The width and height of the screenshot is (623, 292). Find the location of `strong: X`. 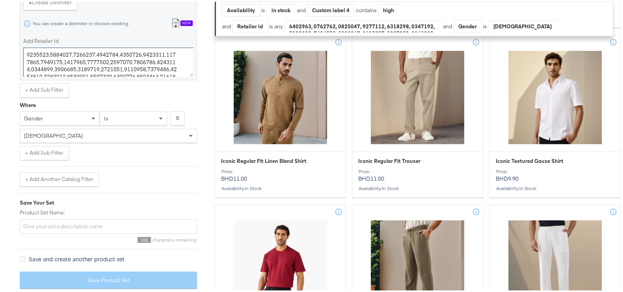

strong: X is located at coordinates (177, 117).